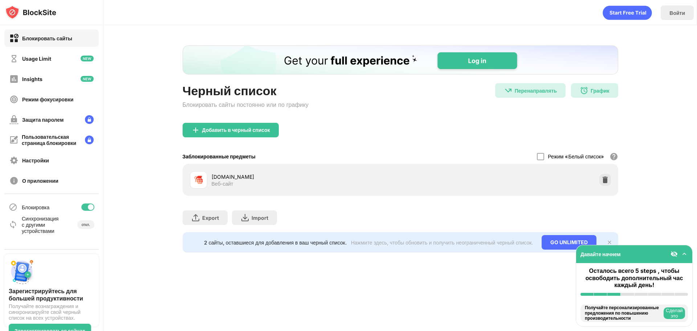 Image resolution: width=697 pixels, height=331 pixels. What do you see at coordinates (575, 156) in the screenshot?
I see `div: Режим «Белый список»` at bounding box center [575, 156].